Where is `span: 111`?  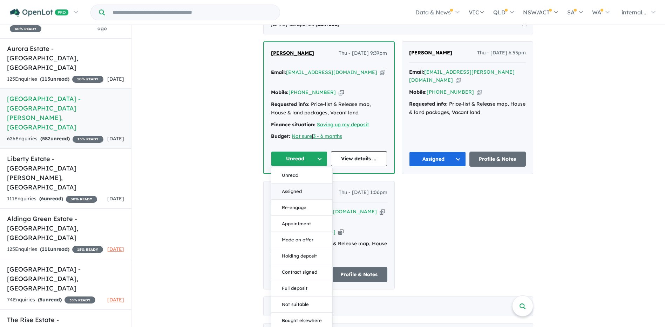
span: 111 is located at coordinates (46, 249).